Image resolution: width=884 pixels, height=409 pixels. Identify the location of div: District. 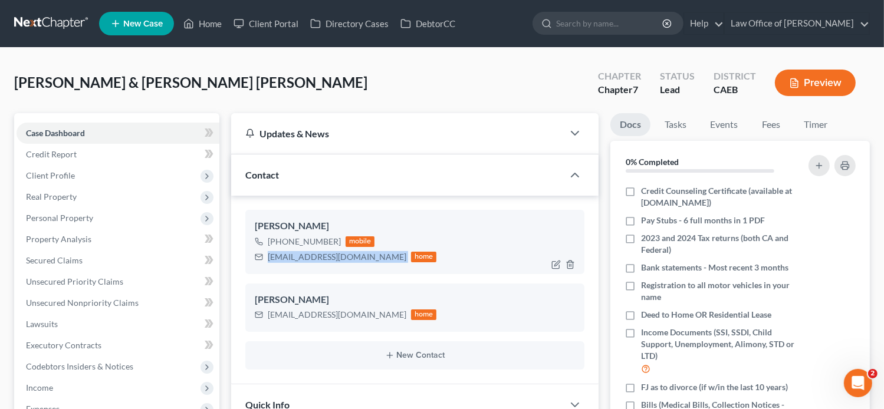
(735, 76).